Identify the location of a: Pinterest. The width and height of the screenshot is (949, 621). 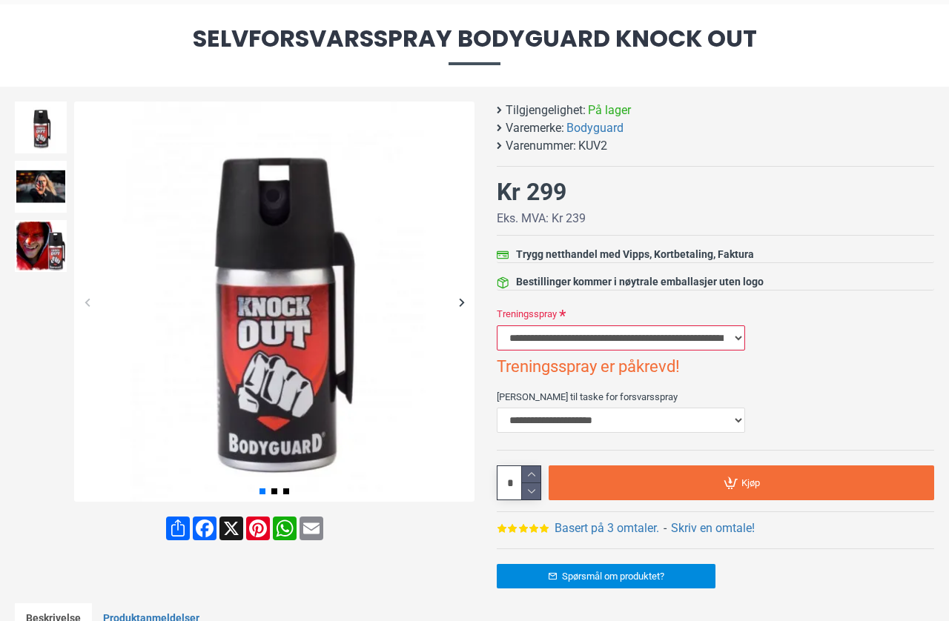
(258, 529).